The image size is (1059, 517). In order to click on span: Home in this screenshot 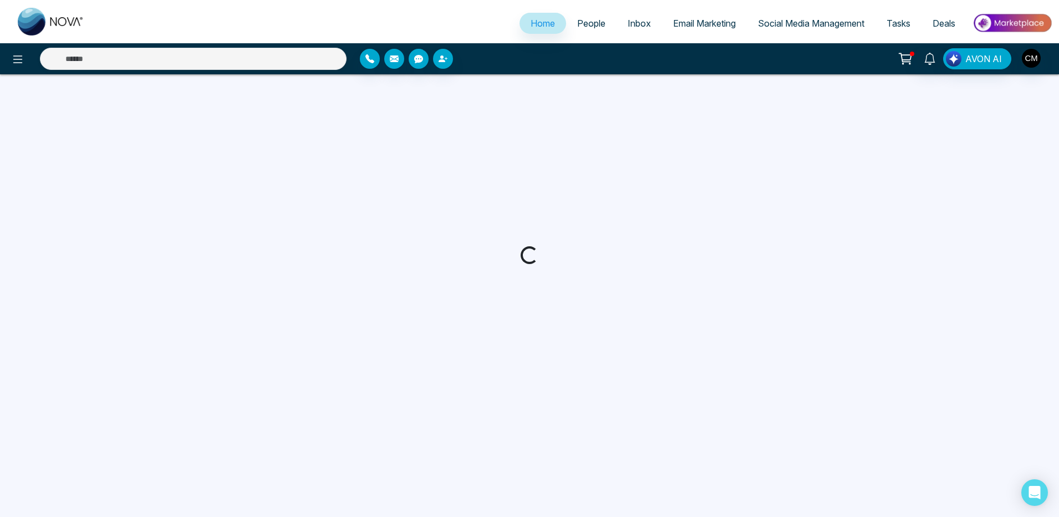, I will do `click(543, 23)`.